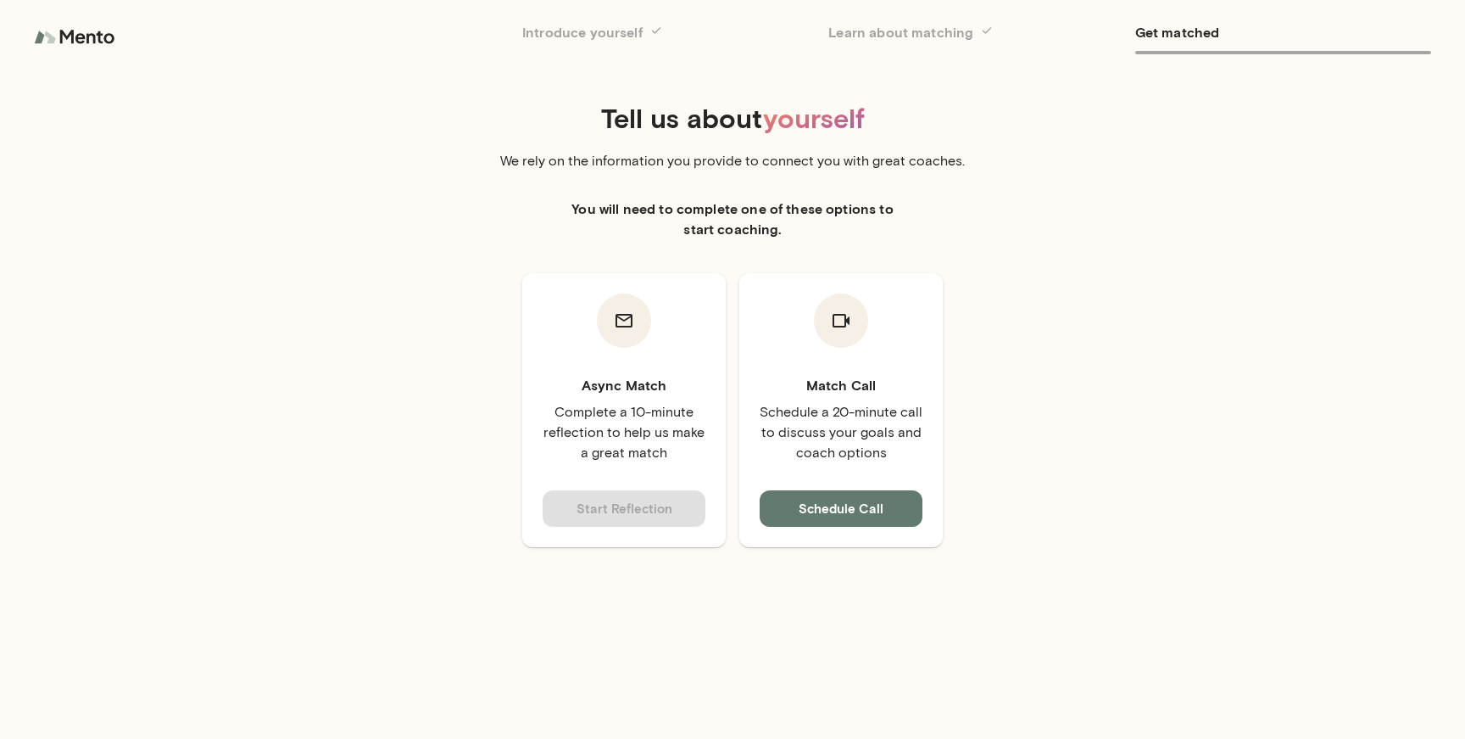 The width and height of the screenshot is (1465, 739). I want to click on h6: Match Call, so click(841, 385).